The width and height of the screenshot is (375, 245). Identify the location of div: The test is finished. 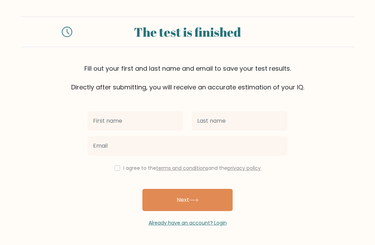
(187, 32).